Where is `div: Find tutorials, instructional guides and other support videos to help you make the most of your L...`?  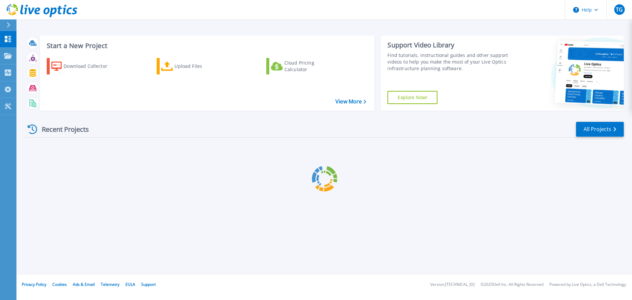
div: Find tutorials, instructional guides and other support videos to help you make the most of your L... is located at coordinates (449, 62).